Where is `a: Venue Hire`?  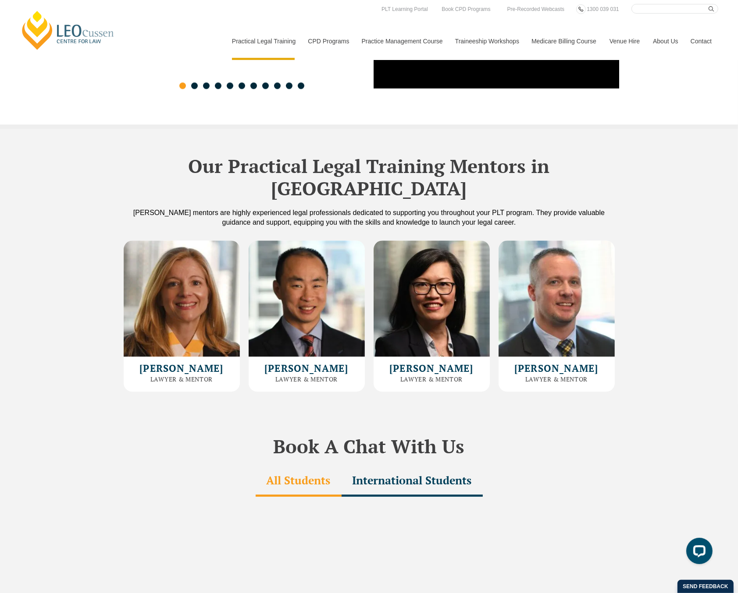
a: Venue Hire is located at coordinates (624, 41).